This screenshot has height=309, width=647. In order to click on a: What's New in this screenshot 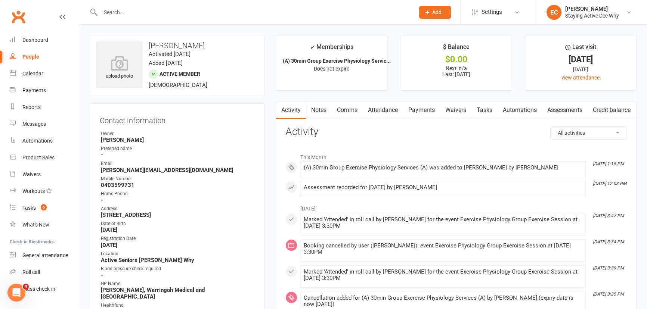, I will do `click(44, 225)`.